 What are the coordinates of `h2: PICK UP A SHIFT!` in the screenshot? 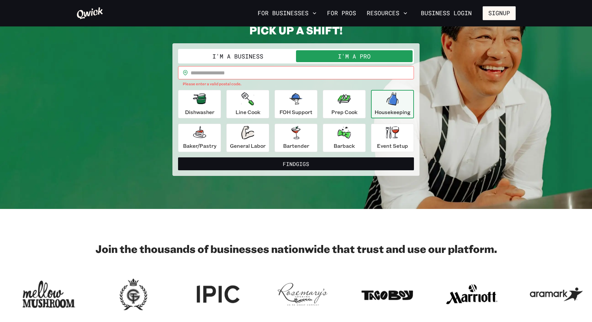 It's located at (296, 30).